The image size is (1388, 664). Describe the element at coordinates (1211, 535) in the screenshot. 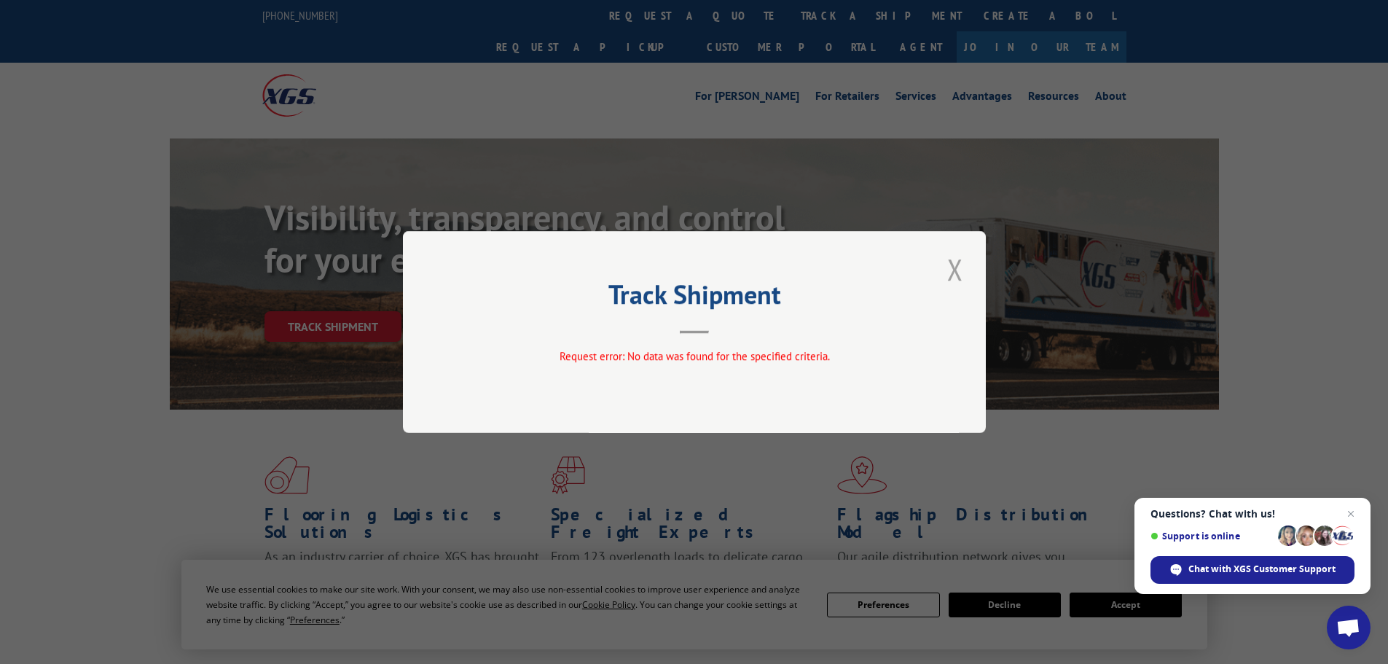

I see `span: Support is online` at that location.